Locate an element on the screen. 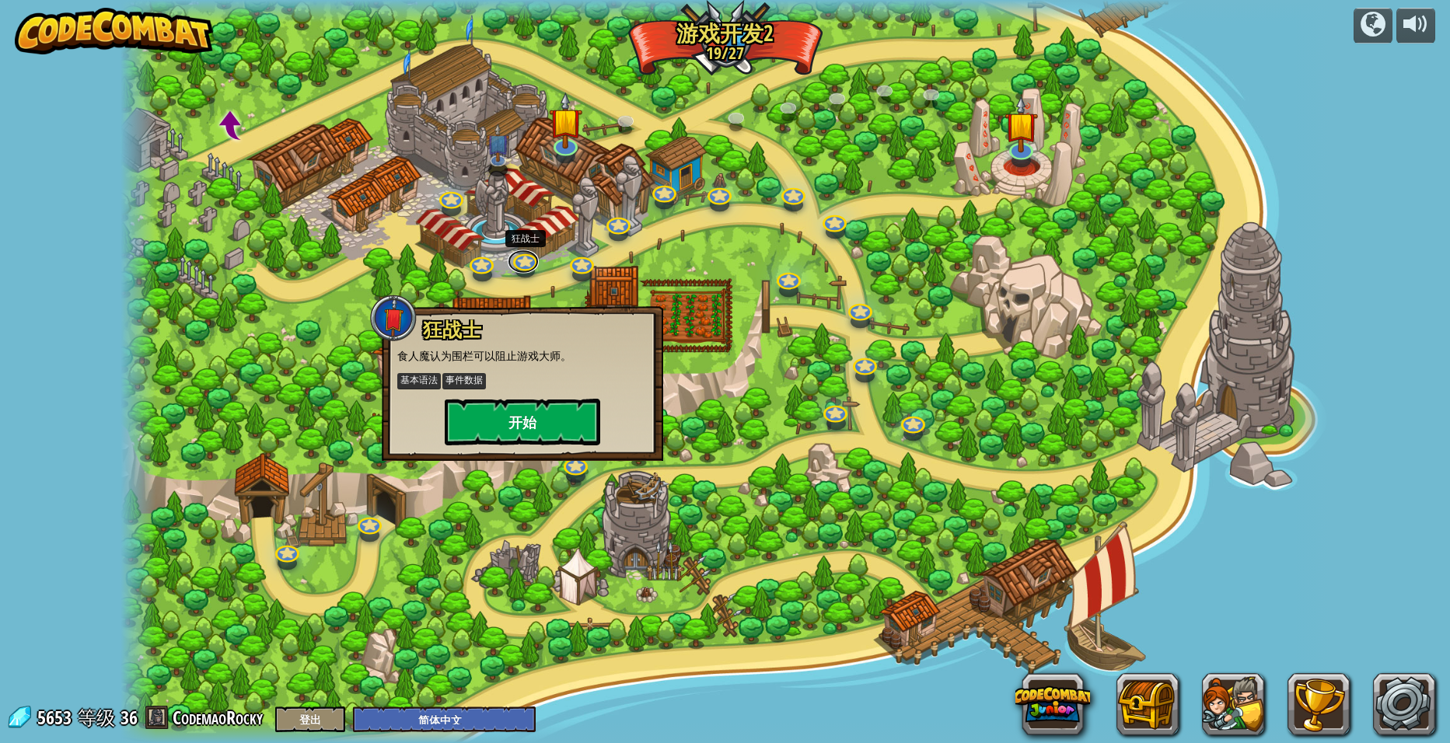 This screenshot has height=743, width=1450. kbd: 事件数据 is located at coordinates (464, 381).